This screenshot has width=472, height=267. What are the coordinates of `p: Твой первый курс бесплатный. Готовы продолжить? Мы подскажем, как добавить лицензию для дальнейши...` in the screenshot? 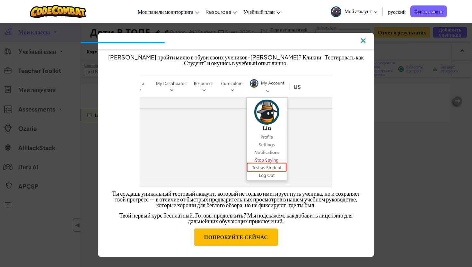 It's located at (236, 218).